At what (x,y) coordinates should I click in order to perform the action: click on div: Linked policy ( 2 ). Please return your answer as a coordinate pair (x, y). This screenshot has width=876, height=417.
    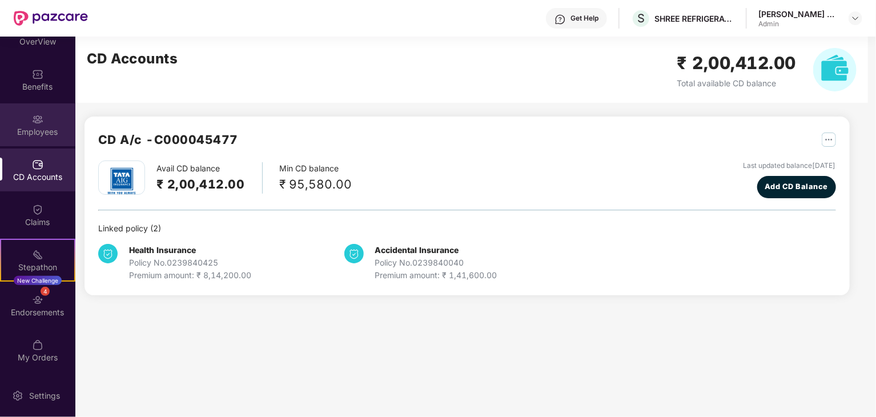
    Looking at the image, I should click on (467, 228).